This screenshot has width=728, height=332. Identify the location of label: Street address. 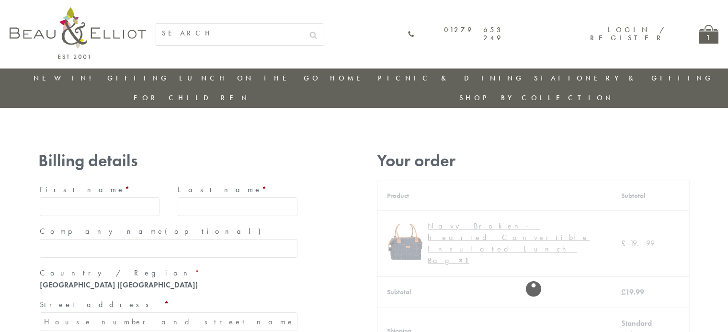
(169, 305).